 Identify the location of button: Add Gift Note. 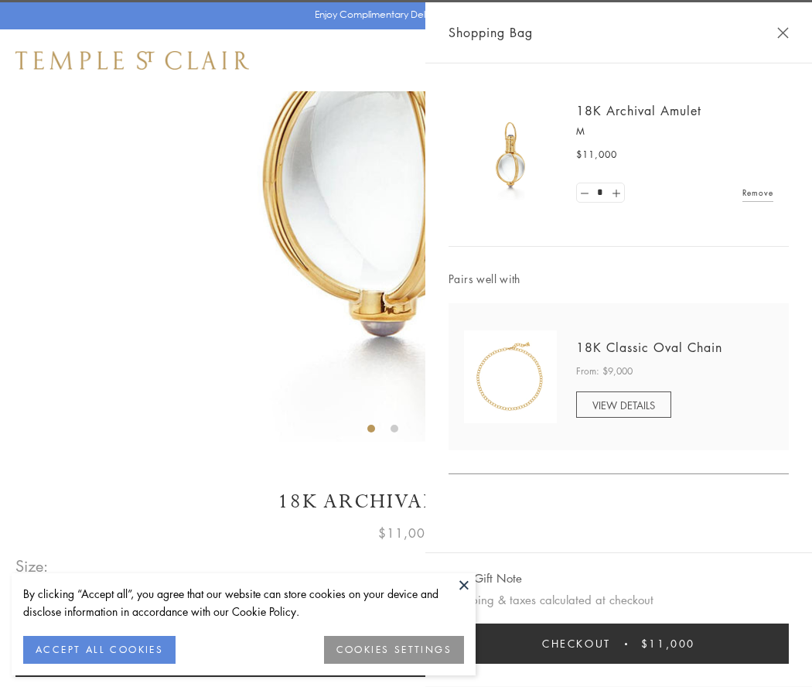
(485, 578).